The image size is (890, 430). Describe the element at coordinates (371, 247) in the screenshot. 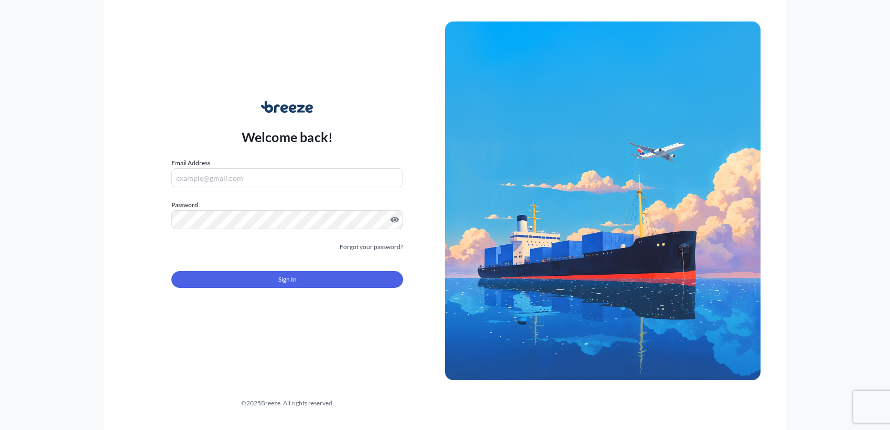

I see `a: Forgot your password?` at that location.